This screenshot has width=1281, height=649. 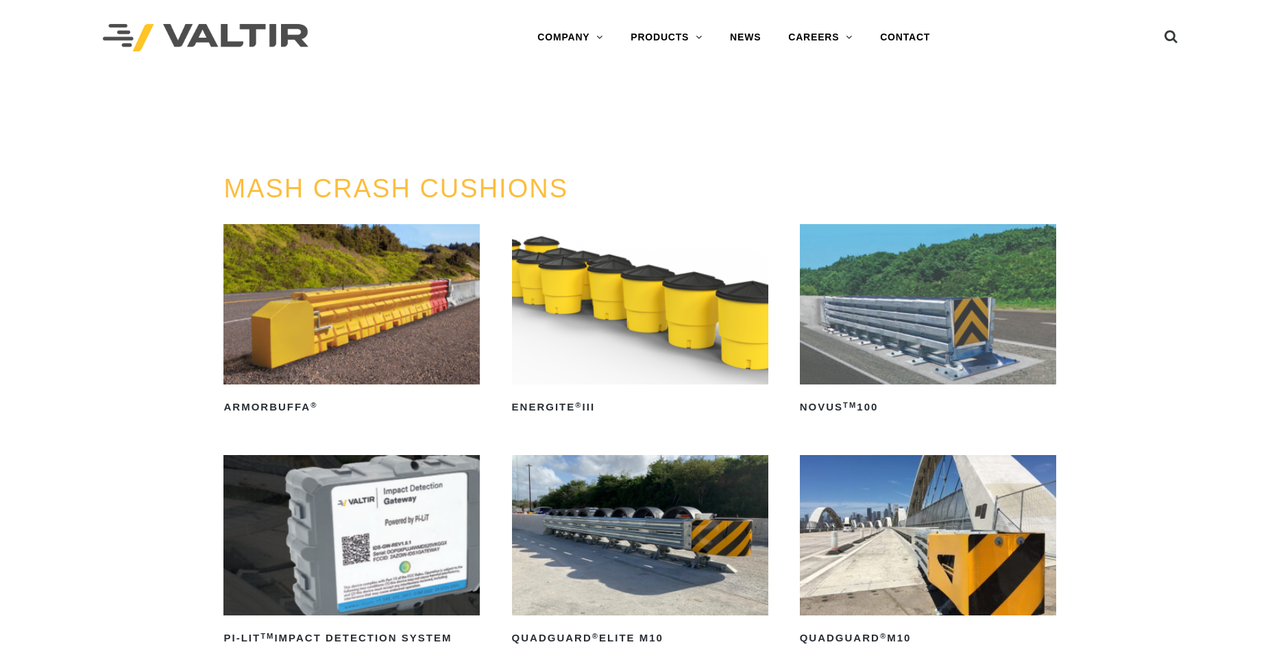 I want to click on a: ENERGITE®III, so click(x=640, y=321).